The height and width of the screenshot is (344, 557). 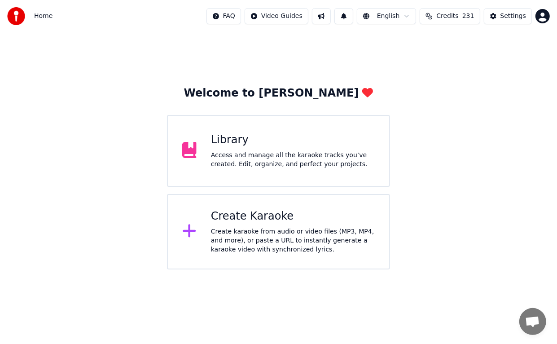 I want to click on div: Create Karaoke, so click(x=293, y=216).